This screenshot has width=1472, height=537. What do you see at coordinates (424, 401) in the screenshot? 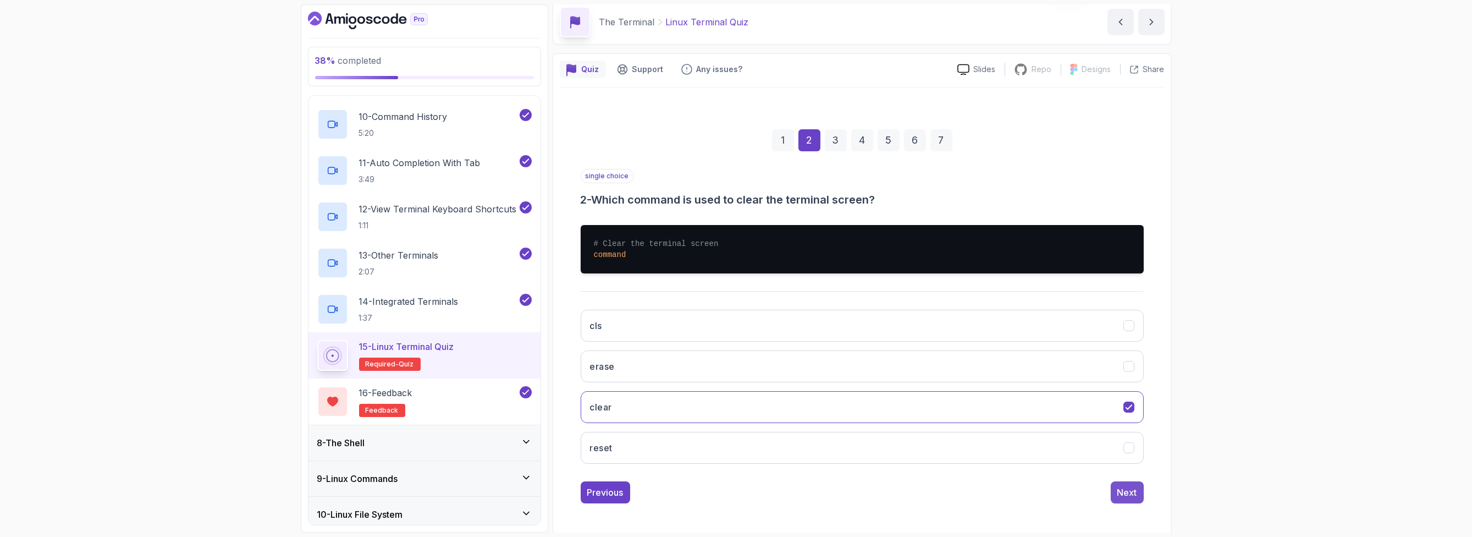
I see `button: 16-Feedbackfeedback` at bounding box center [424, 401].